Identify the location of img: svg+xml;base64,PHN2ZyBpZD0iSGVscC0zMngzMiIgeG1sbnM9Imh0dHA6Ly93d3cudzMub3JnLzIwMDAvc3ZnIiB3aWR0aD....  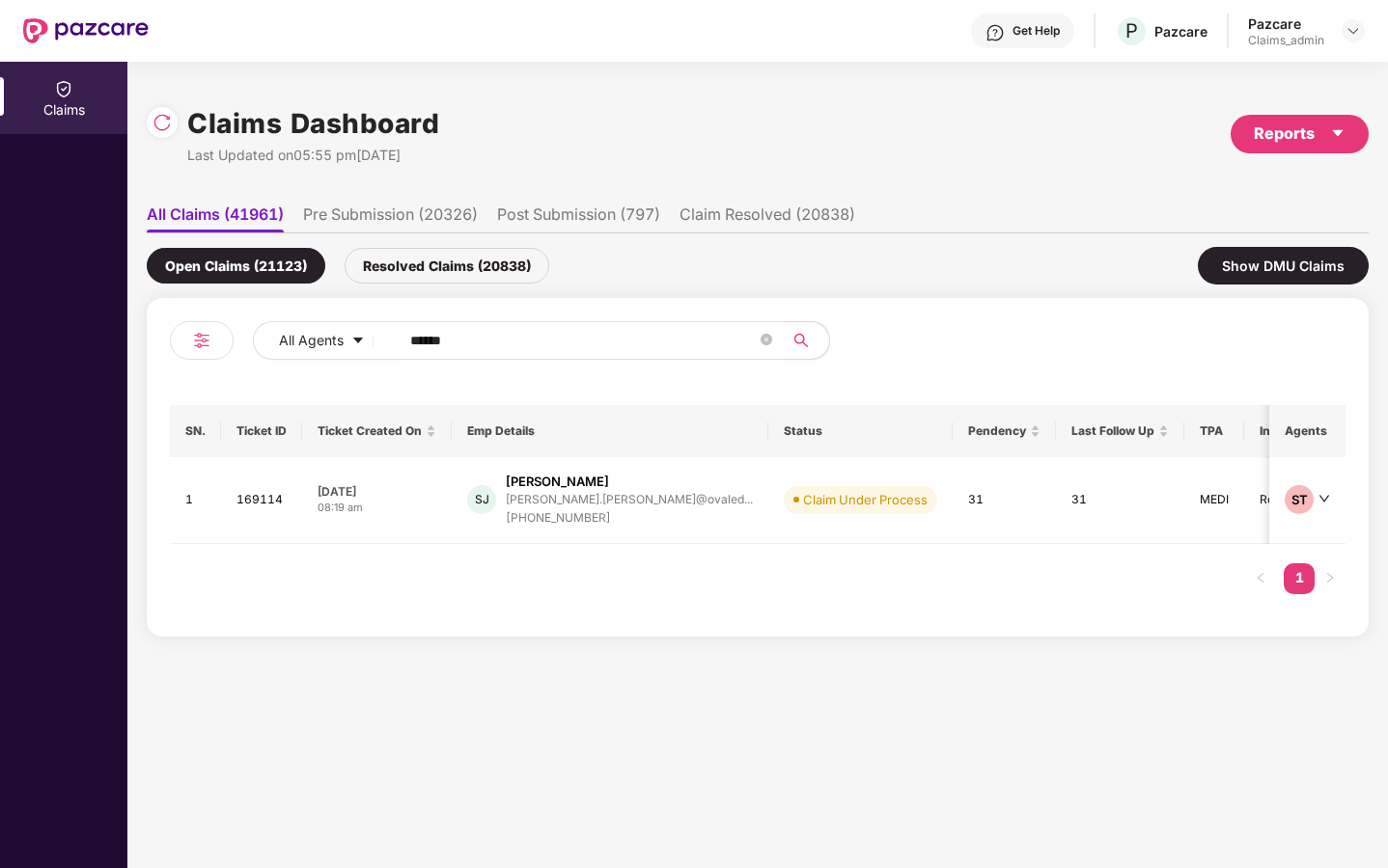
(995, 32).